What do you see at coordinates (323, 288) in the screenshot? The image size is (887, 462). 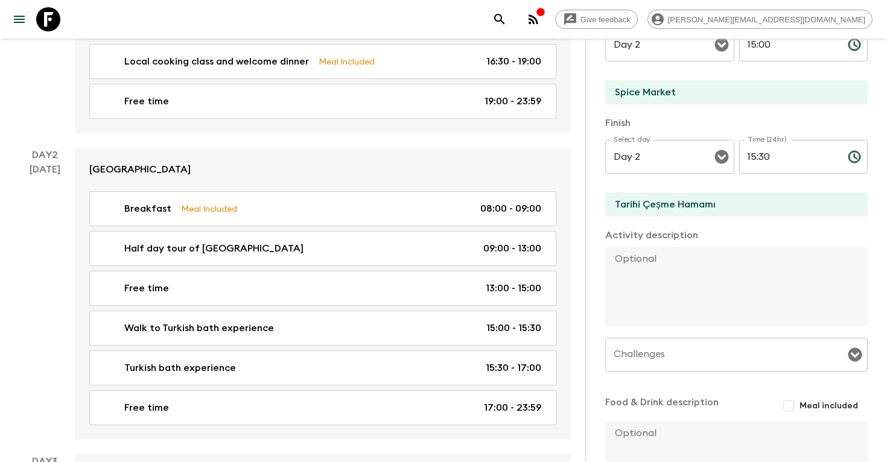 I see `a: Free time13:00 - 15:00` at bounding box center [323, 288].